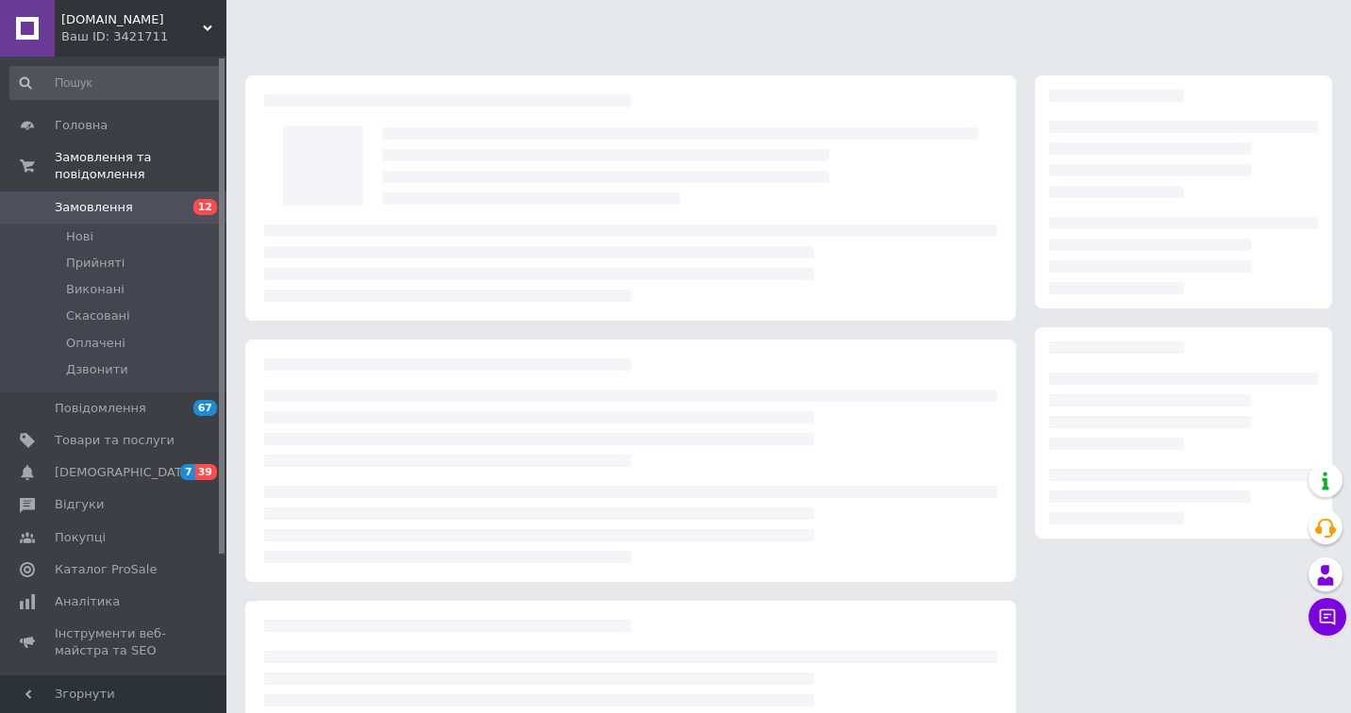 Image resolution: width=1351 pixels, height=713 pixels. What do you see at coordinates (206, 472) in the screenshot?
I see `span: 39` at bounding box center [206, 472].